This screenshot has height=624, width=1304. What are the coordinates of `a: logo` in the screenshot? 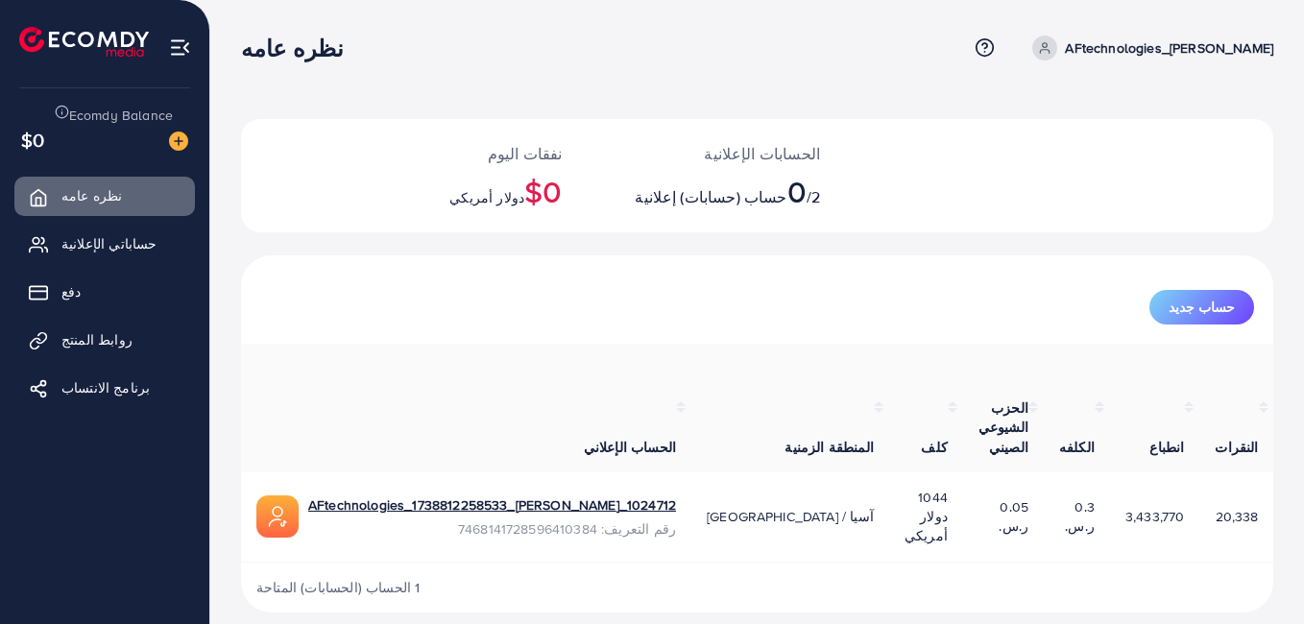 It's located at (84, 41).